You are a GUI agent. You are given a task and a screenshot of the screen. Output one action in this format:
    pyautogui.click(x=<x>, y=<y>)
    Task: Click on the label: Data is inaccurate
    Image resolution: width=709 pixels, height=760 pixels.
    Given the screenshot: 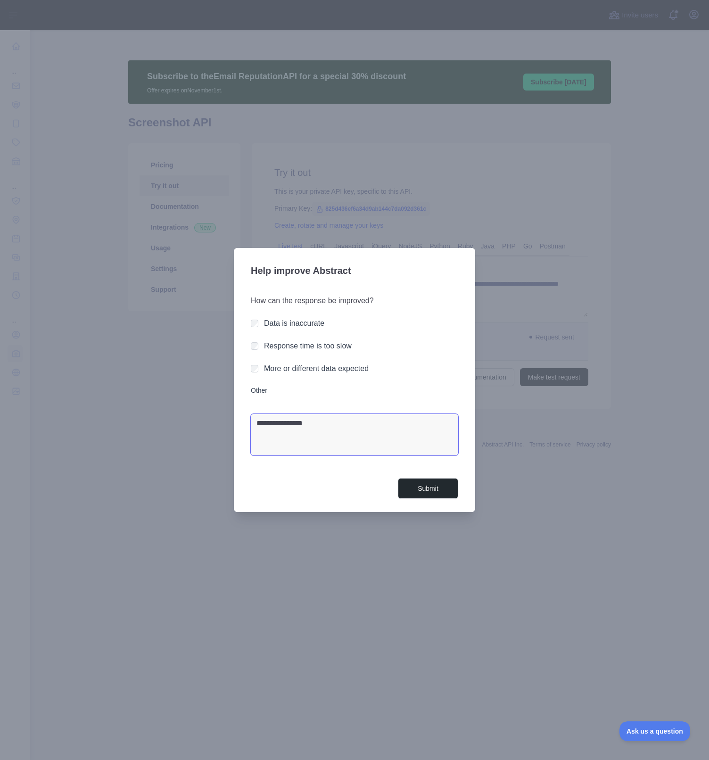 What is the action you would take?
    pyautogui.click(x=294, y=323)
    